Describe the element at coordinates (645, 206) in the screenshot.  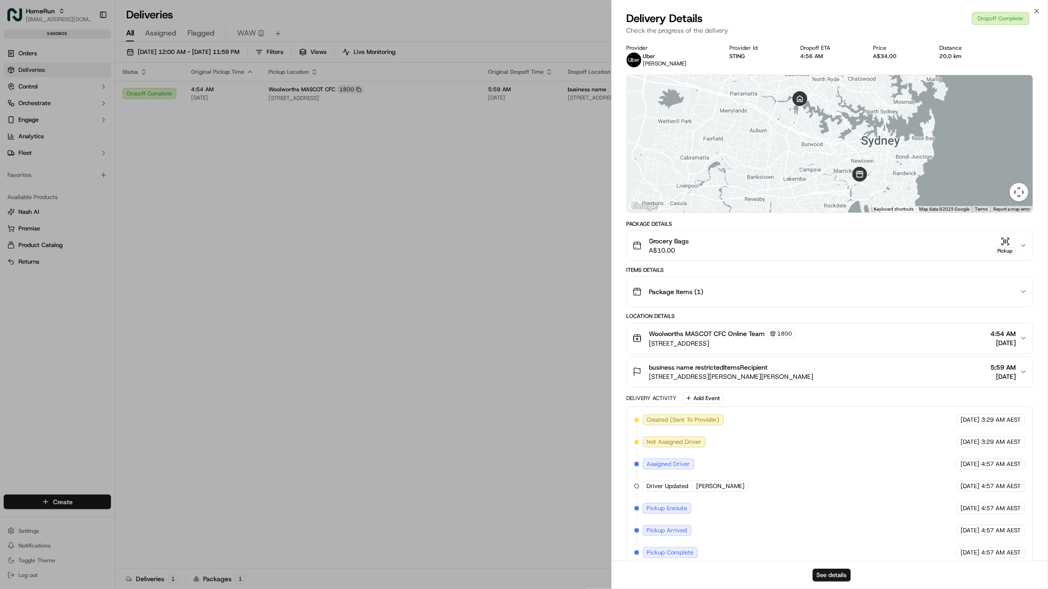
I see `img: Google` at that location.